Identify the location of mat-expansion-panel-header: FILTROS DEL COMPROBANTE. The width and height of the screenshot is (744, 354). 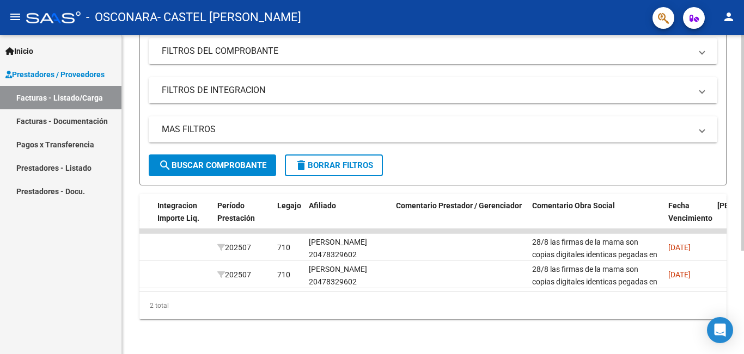
(433, 51).